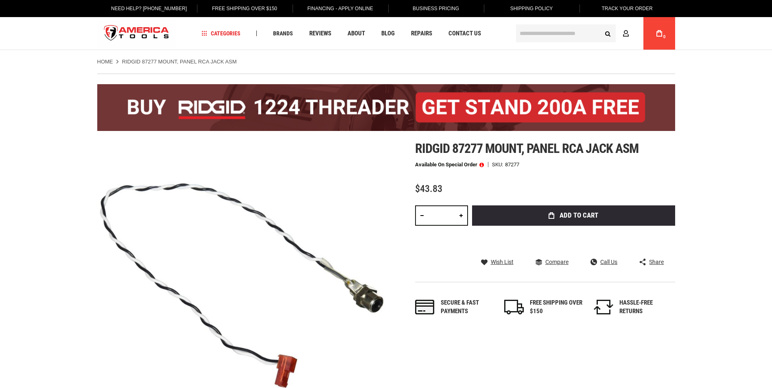 The width and height of the screenshot is (772, 388). Describe the element at coordinates (105, 62) in the screenshot. I see `a: Home` at that location.